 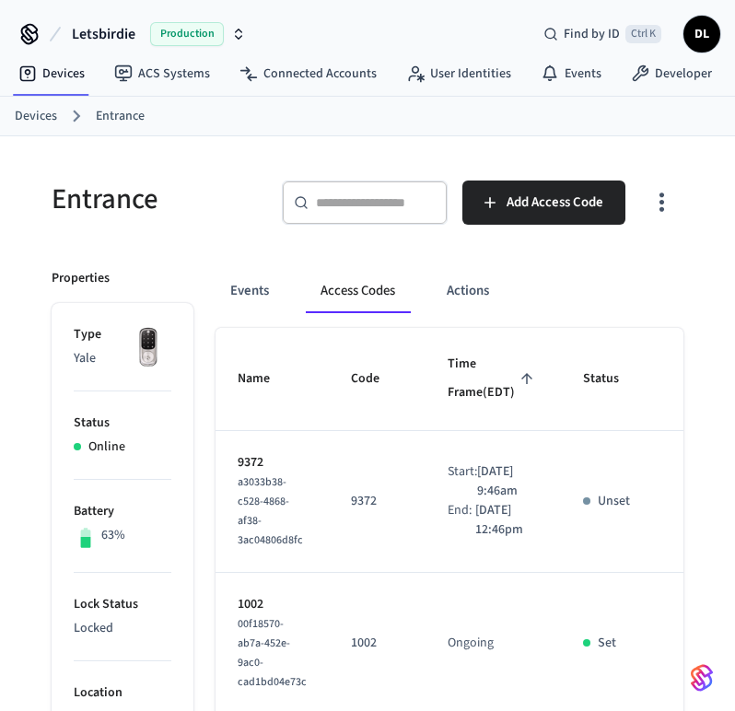 I want to click on p: Yale, so click(x=123, y=358).